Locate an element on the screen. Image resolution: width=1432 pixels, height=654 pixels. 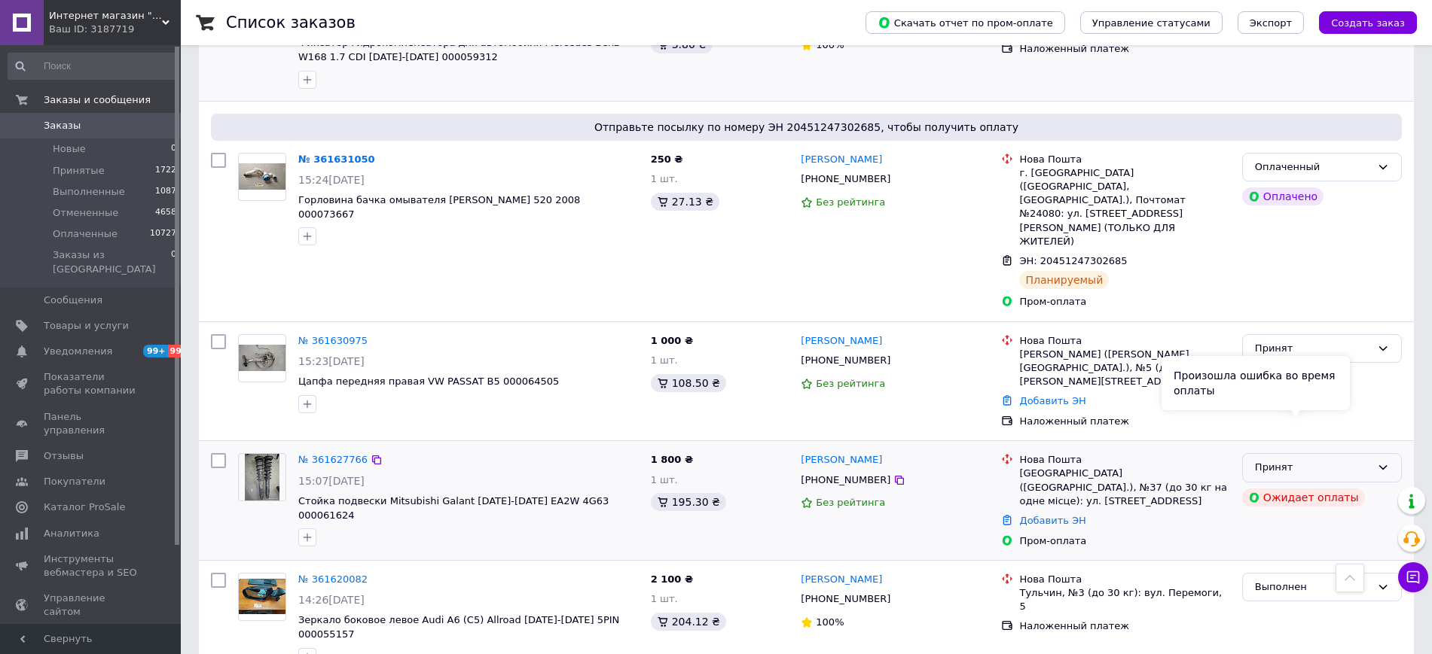
span: Панель управления is located at coordinates (91, 424).